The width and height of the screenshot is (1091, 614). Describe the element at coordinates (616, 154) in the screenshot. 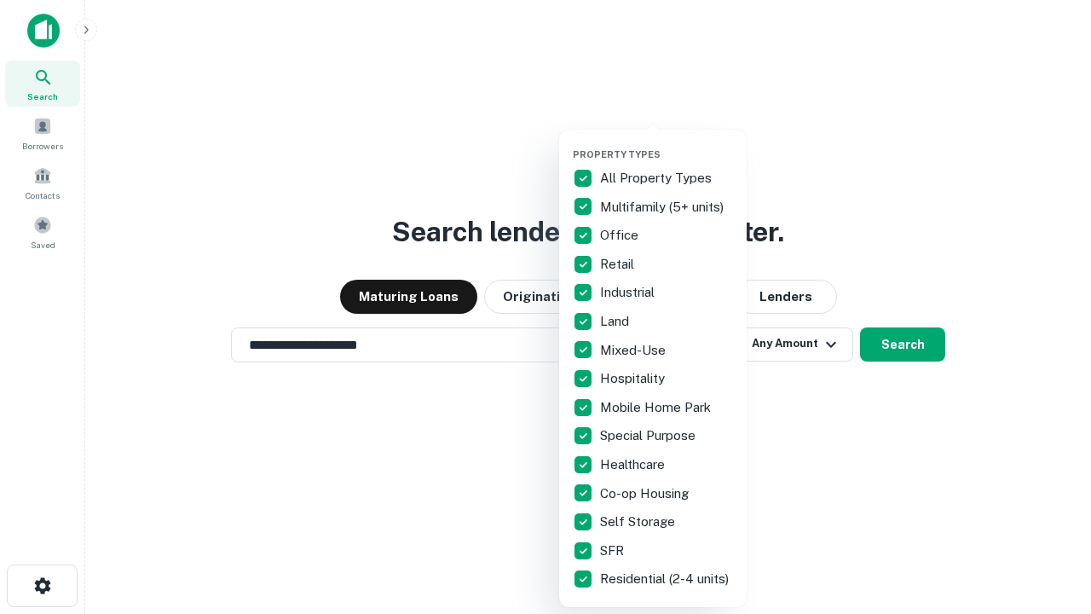

I see `span: Property Types` at that location.